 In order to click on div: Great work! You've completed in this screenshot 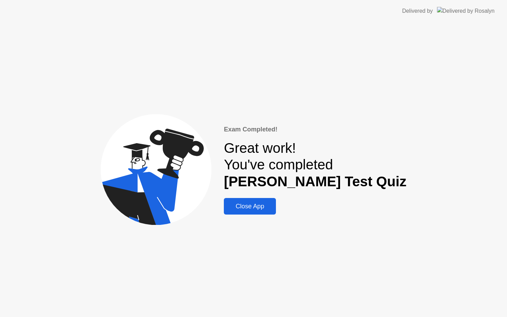, I will do `click(315, 165)`.